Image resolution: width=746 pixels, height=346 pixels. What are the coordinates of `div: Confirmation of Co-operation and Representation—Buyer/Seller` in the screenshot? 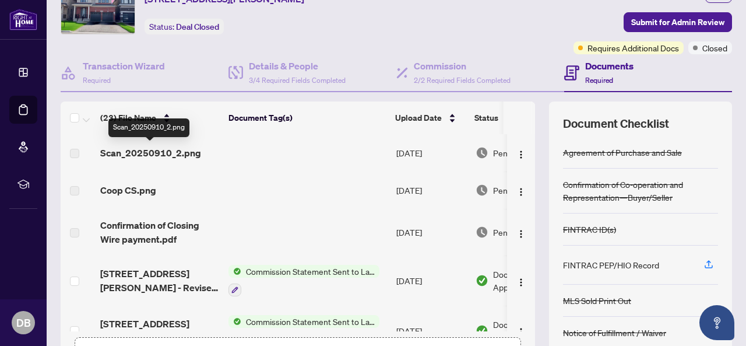 It's located at (641, 191).